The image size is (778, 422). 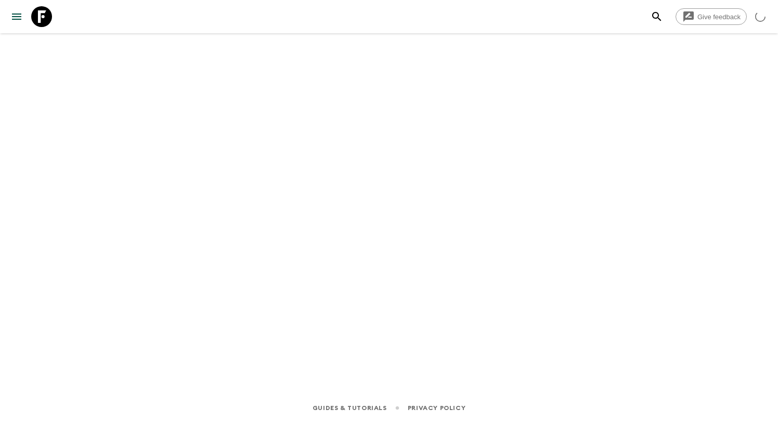 I want to click on a: Guides & Tutorials, so click(x=350, y=408).